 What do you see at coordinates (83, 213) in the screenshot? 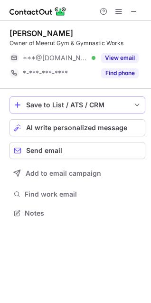
I see `span: Notes` at bounding box center [83, 213].